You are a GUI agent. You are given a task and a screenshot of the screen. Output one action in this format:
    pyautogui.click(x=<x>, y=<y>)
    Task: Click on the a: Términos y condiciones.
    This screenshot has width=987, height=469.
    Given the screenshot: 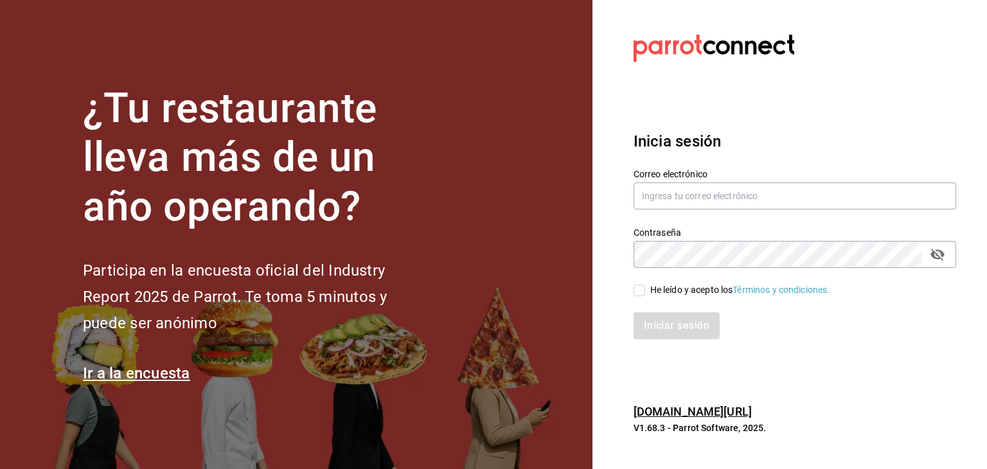 What is the action you would take?
    pyautogui.click(x=781, y=290)
    